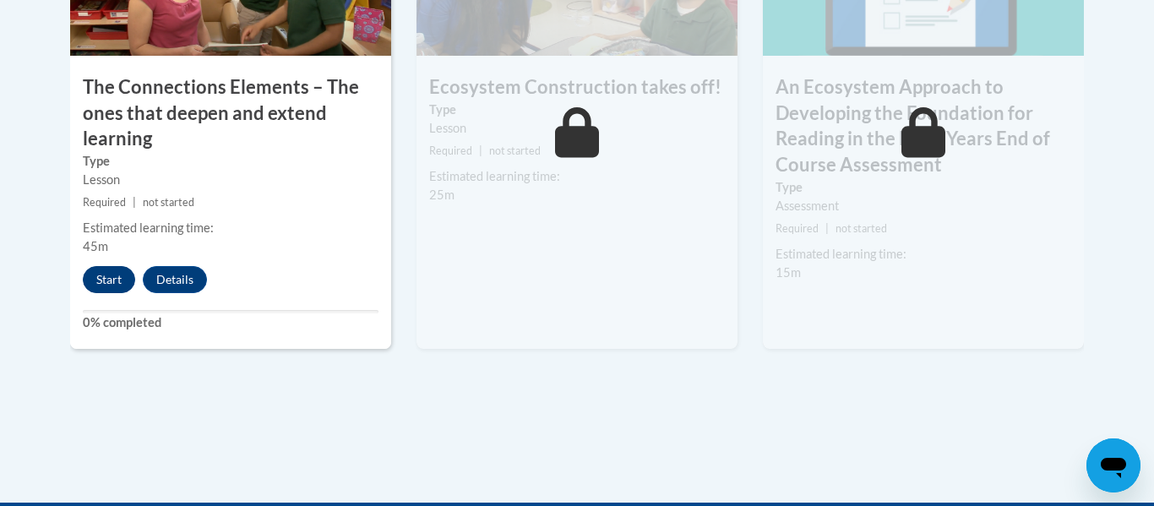 The image size is (1154, 506). I want to click on h3: Ecosystem Construction takes off!, so click(577, 87).